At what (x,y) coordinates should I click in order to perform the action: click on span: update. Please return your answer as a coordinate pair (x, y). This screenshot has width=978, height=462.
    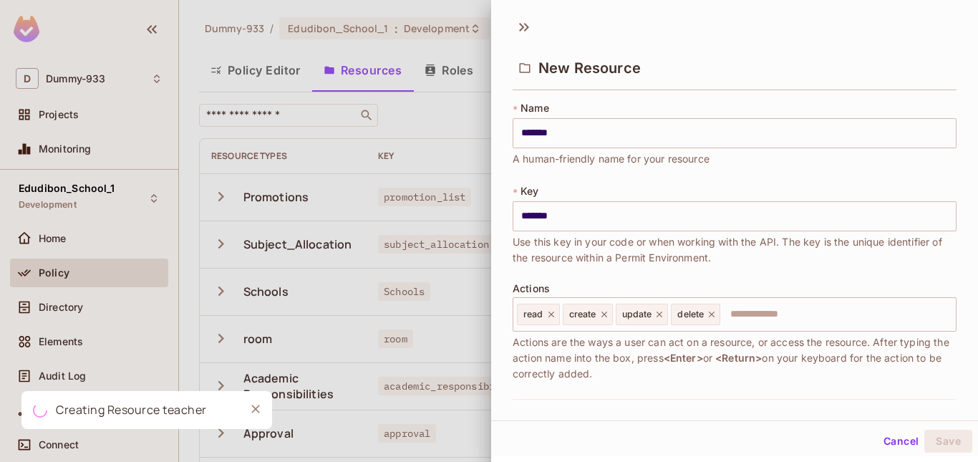
    Looking at the image, I should click on (637, 314).